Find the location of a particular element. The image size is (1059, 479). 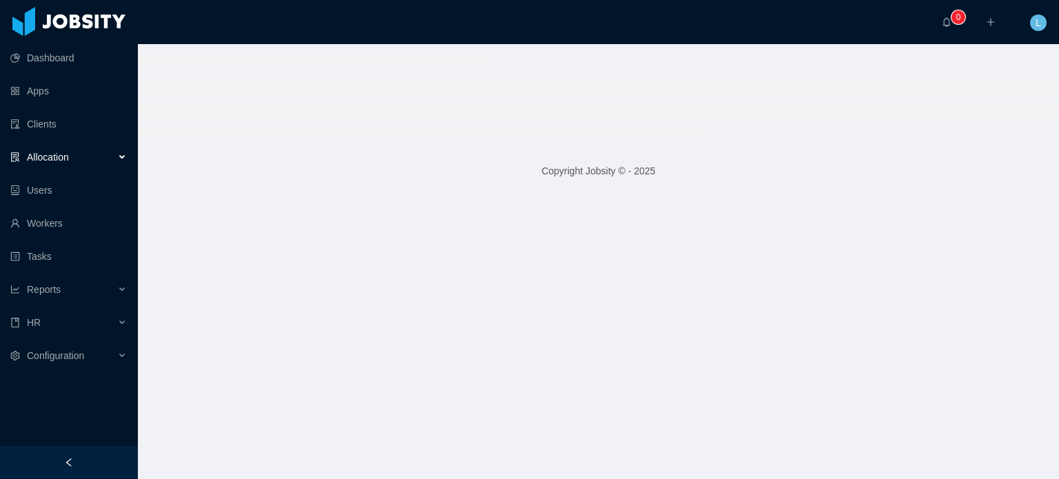

span: Allocation is located at coordinates (48, 157).